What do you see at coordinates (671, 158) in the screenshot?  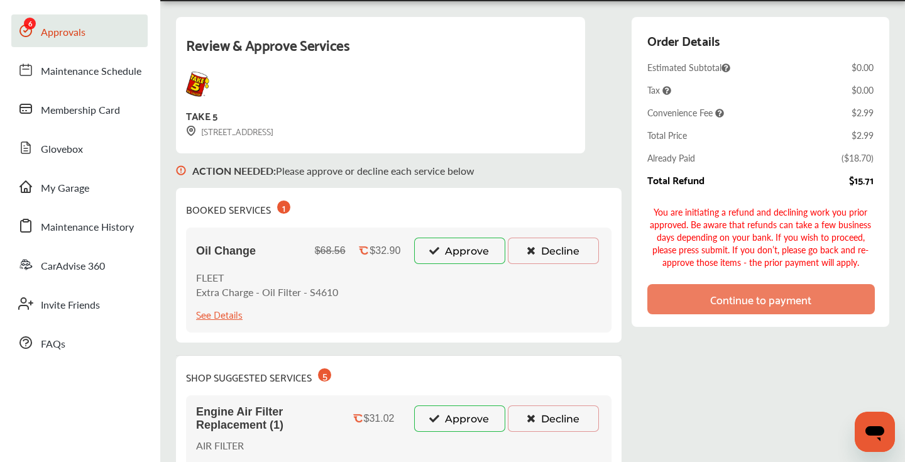 I see `div: Already Paid` at bounding box center [671, 158].